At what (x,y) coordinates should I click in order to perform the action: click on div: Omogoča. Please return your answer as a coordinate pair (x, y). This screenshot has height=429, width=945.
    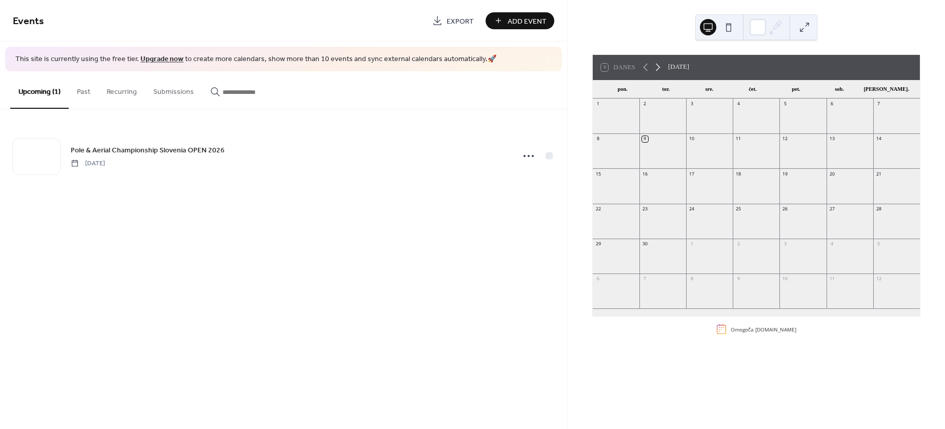
    Looking at the image, I should click on (764, 329).